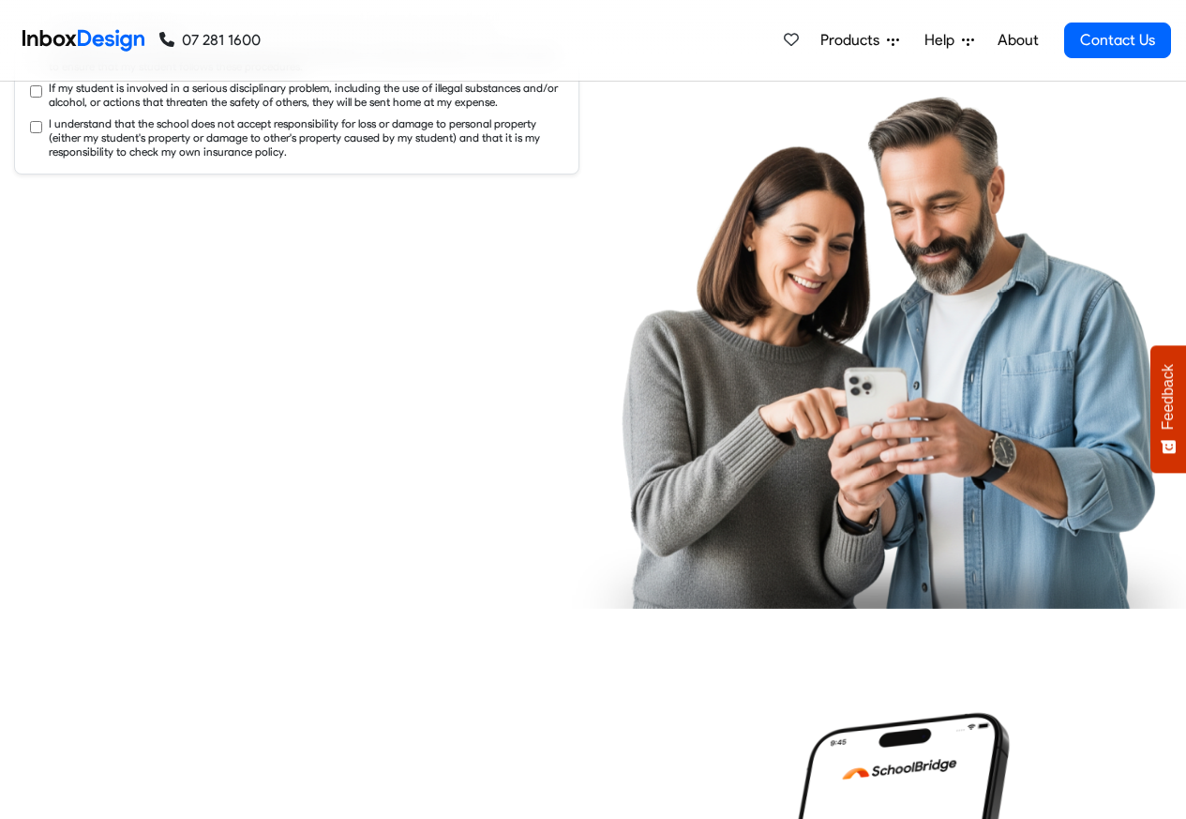 This screenshot has height=819, width=1186. What do you see at coordinates (949, 40) in the screenshot?
I see `a: Help` at bounding box center [949, 40].